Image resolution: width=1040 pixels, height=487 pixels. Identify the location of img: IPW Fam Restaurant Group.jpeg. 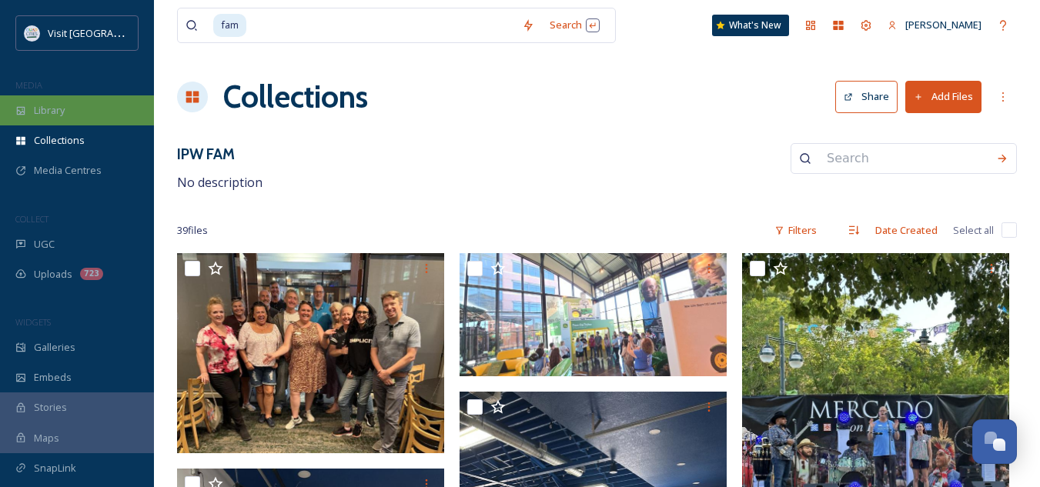
(310, 353).